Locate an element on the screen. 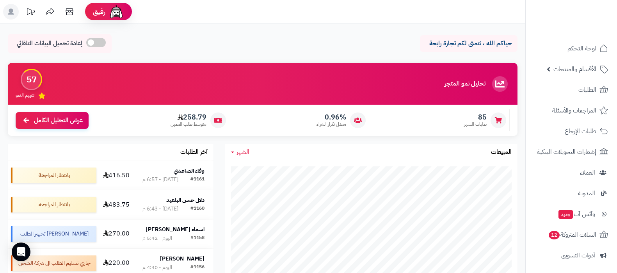  span: 0.96% is located at coordinates (332, 117).